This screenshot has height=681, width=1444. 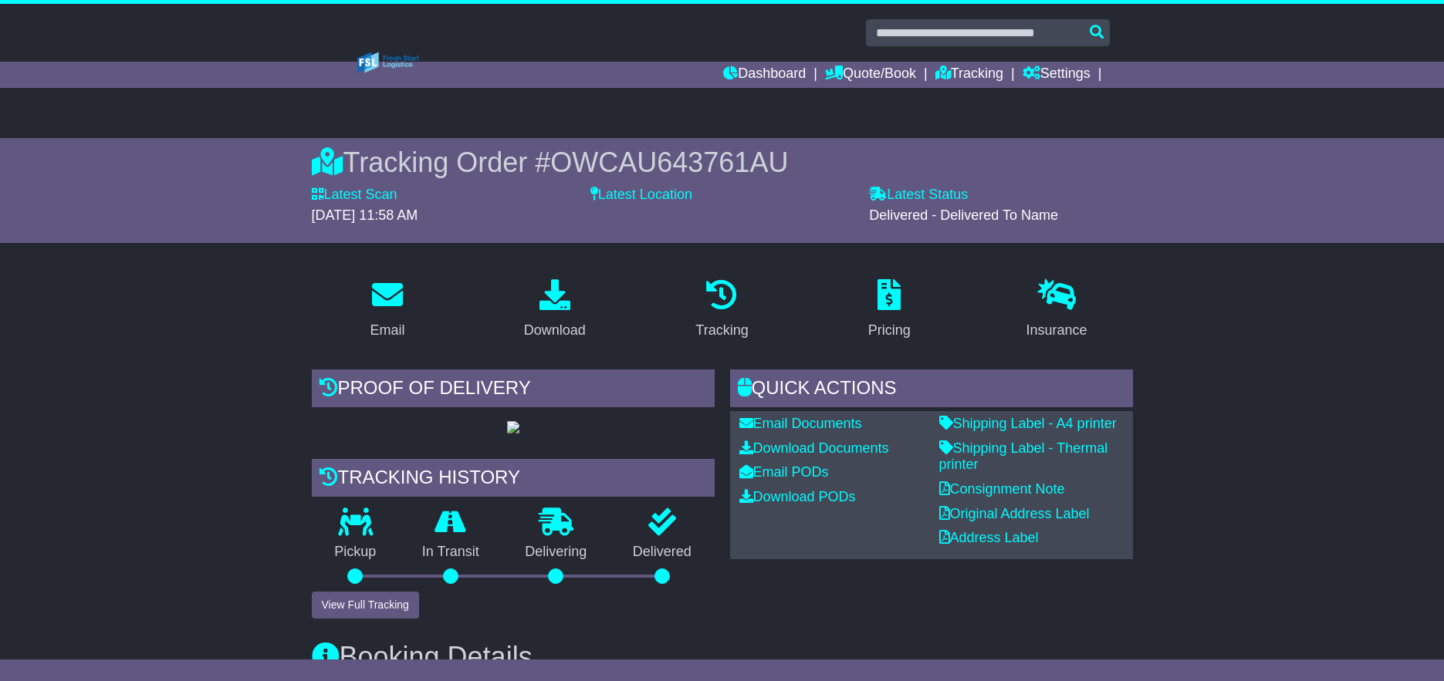 I want to click on a: Address Label, so click(x=989, y=538).